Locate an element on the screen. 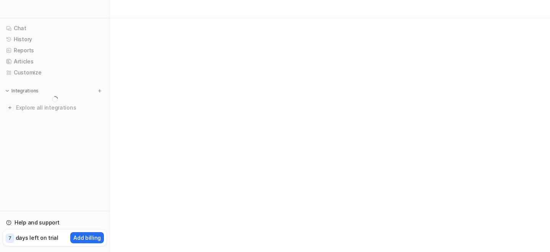 The height and width of the screenshot is (252, 550). a: Chat is located at coordinates (55, 28).